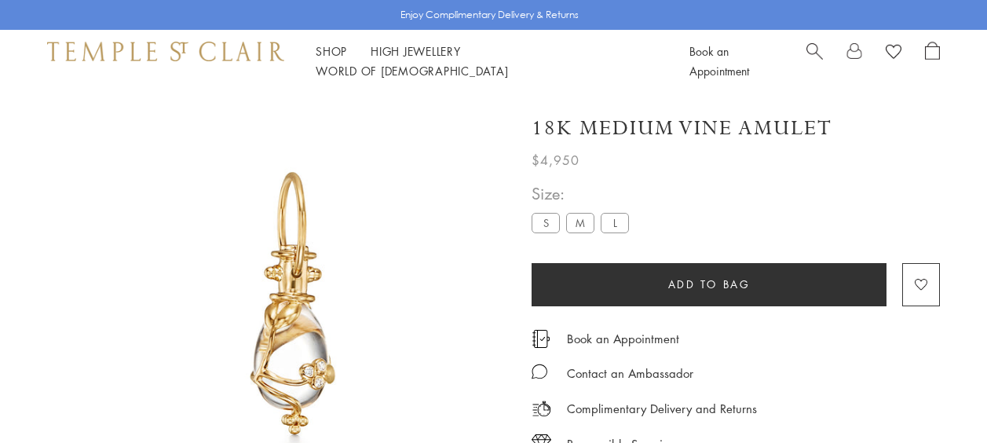  What do you see at coordinates (814, 61) in the screenshot?
I see `a: Search` at bounding box center [814, 61].